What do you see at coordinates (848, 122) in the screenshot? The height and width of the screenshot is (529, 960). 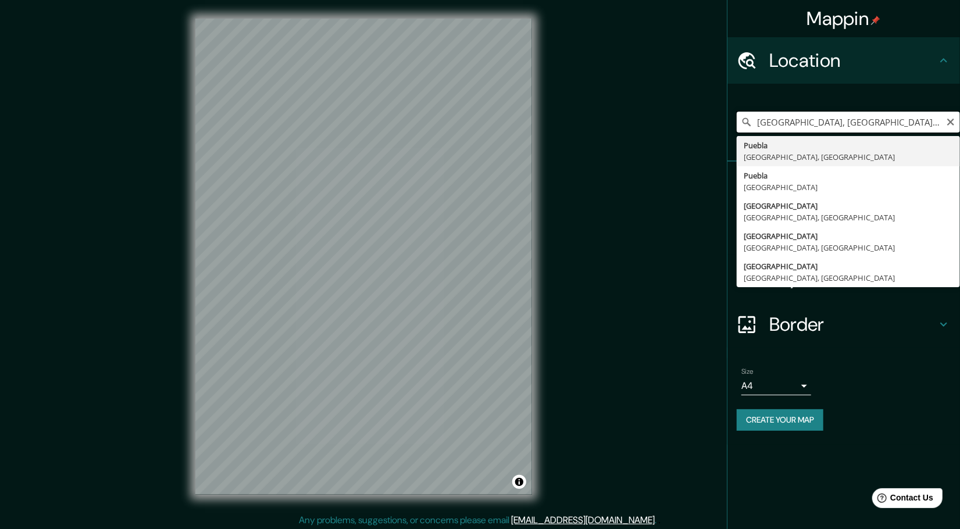 I see `input: Pick your city or area` at bounding box center [848, 122].